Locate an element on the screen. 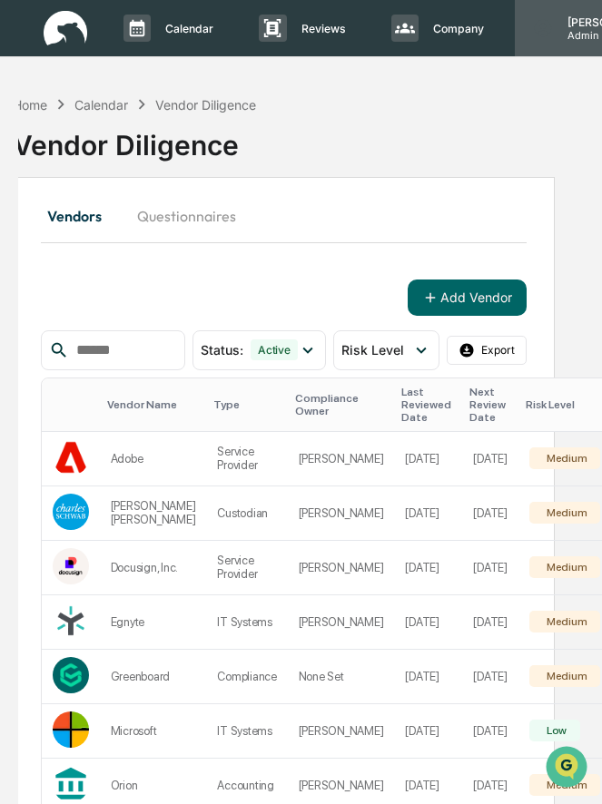 This screenshot has height=804, width=602. span: Data Lookup is located at coordinates (75, 272).